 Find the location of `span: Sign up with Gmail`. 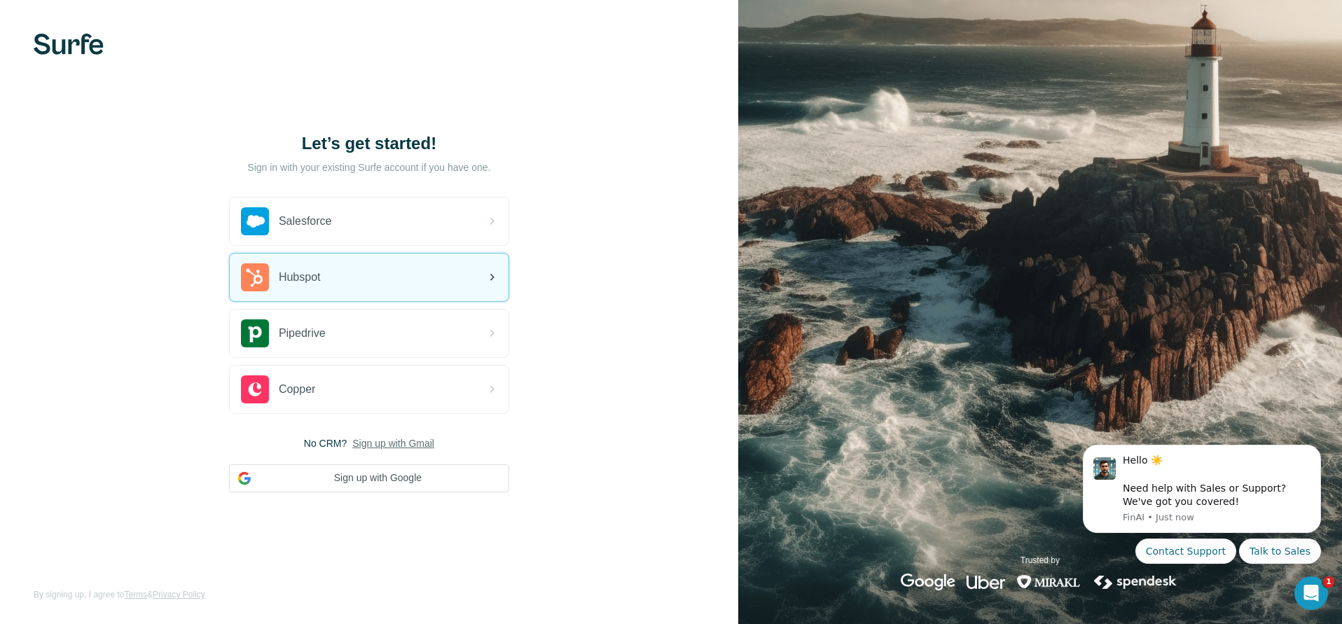

span: Sign up with Gmail is located at coordinates (393, 443).